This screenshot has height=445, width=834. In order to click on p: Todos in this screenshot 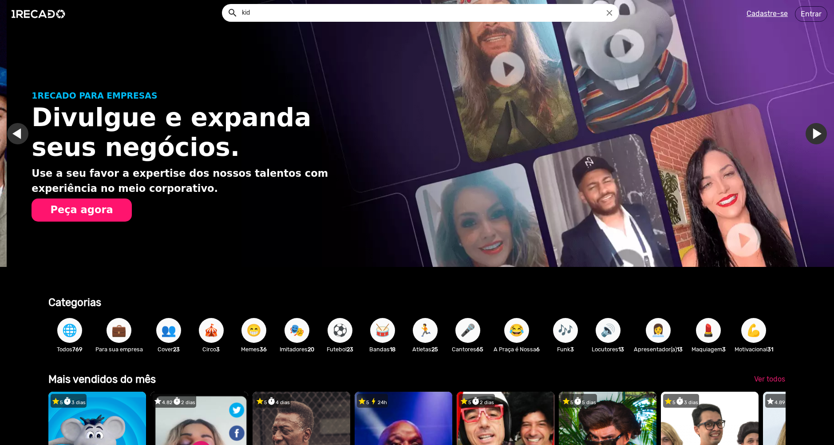, I will do `click(70, 349)`.